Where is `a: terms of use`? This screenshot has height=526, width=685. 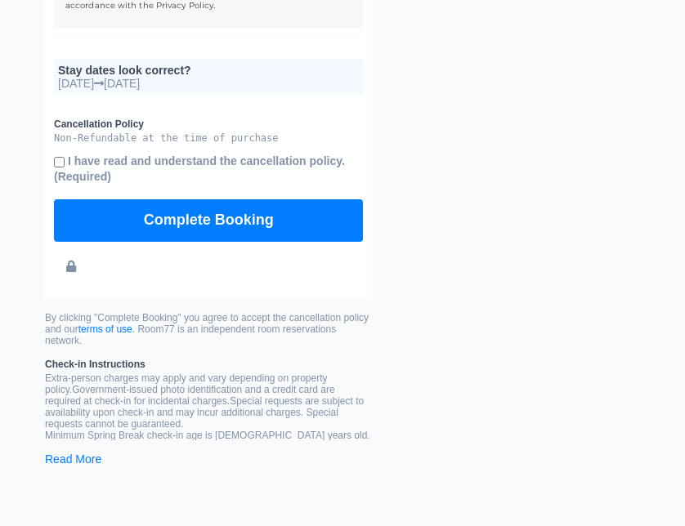
a: terms of use is located at coordinates (105, 329).